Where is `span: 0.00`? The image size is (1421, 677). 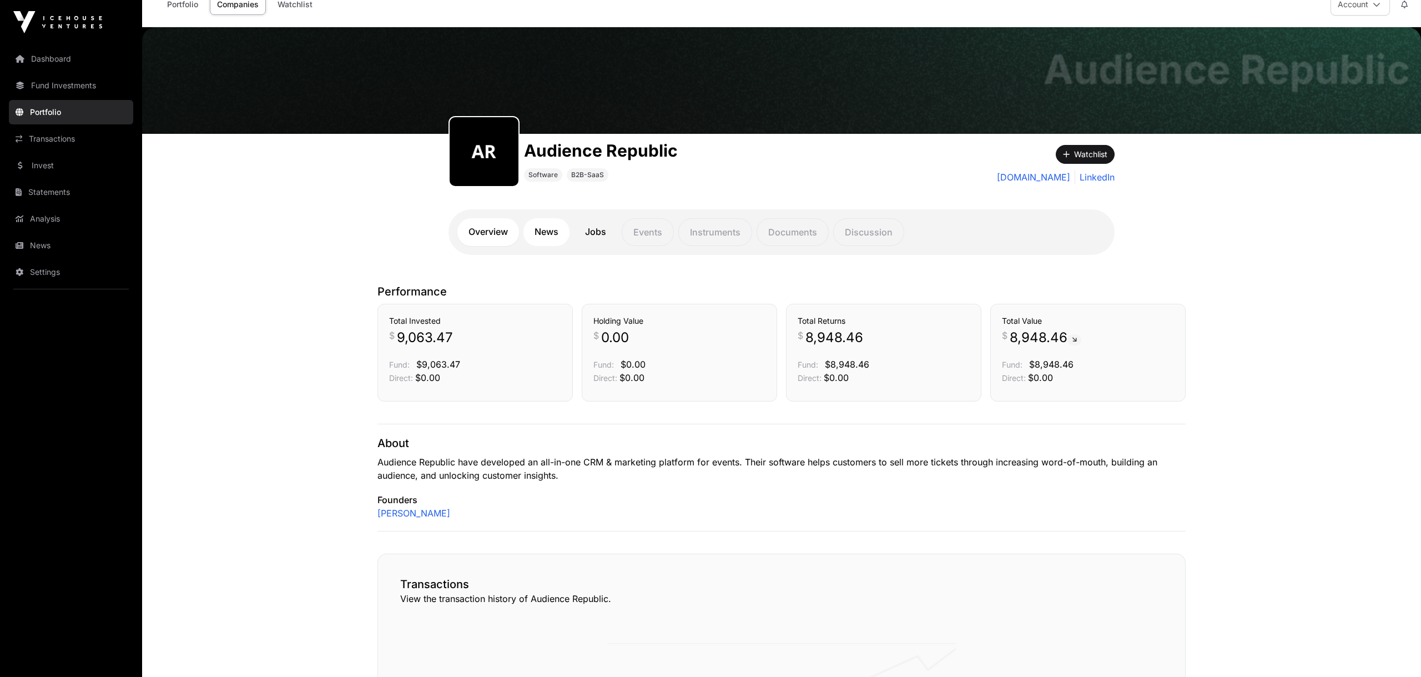 span: 0.00 is located at coordinates (615, 337).